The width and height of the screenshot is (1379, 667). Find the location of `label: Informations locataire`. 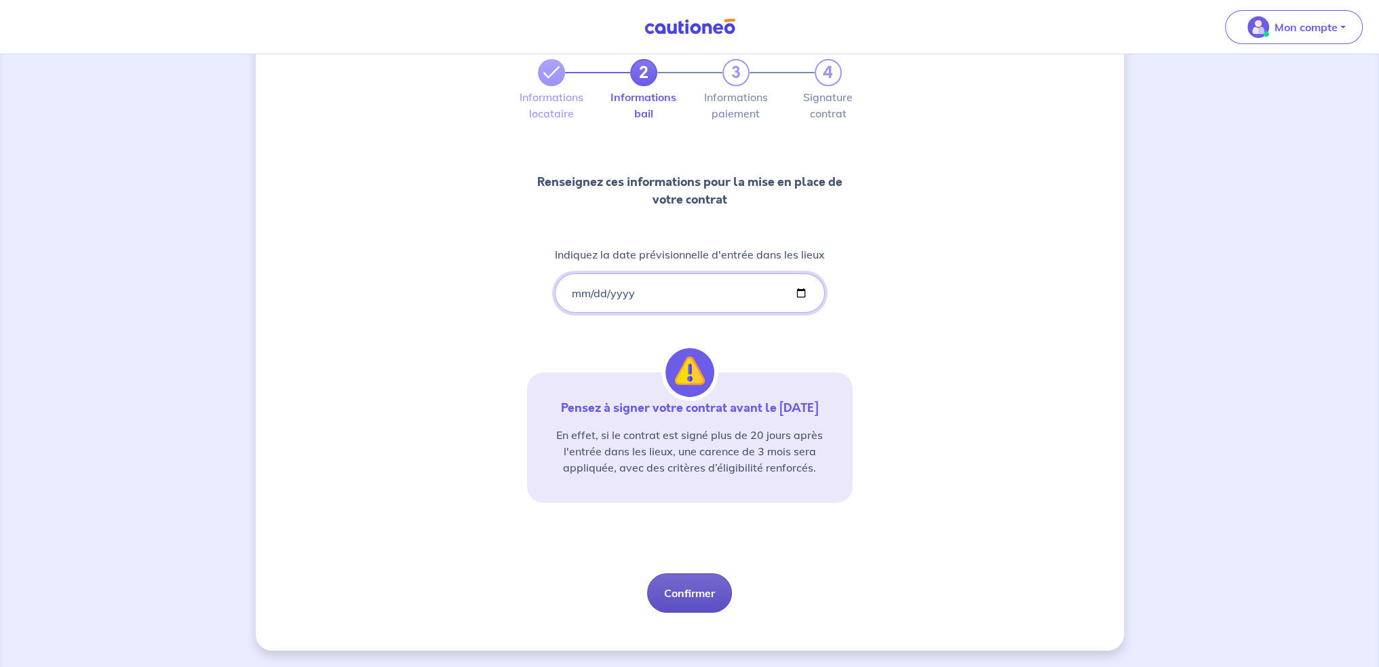

label: Informations locataire is located at coordinates (551, 105).